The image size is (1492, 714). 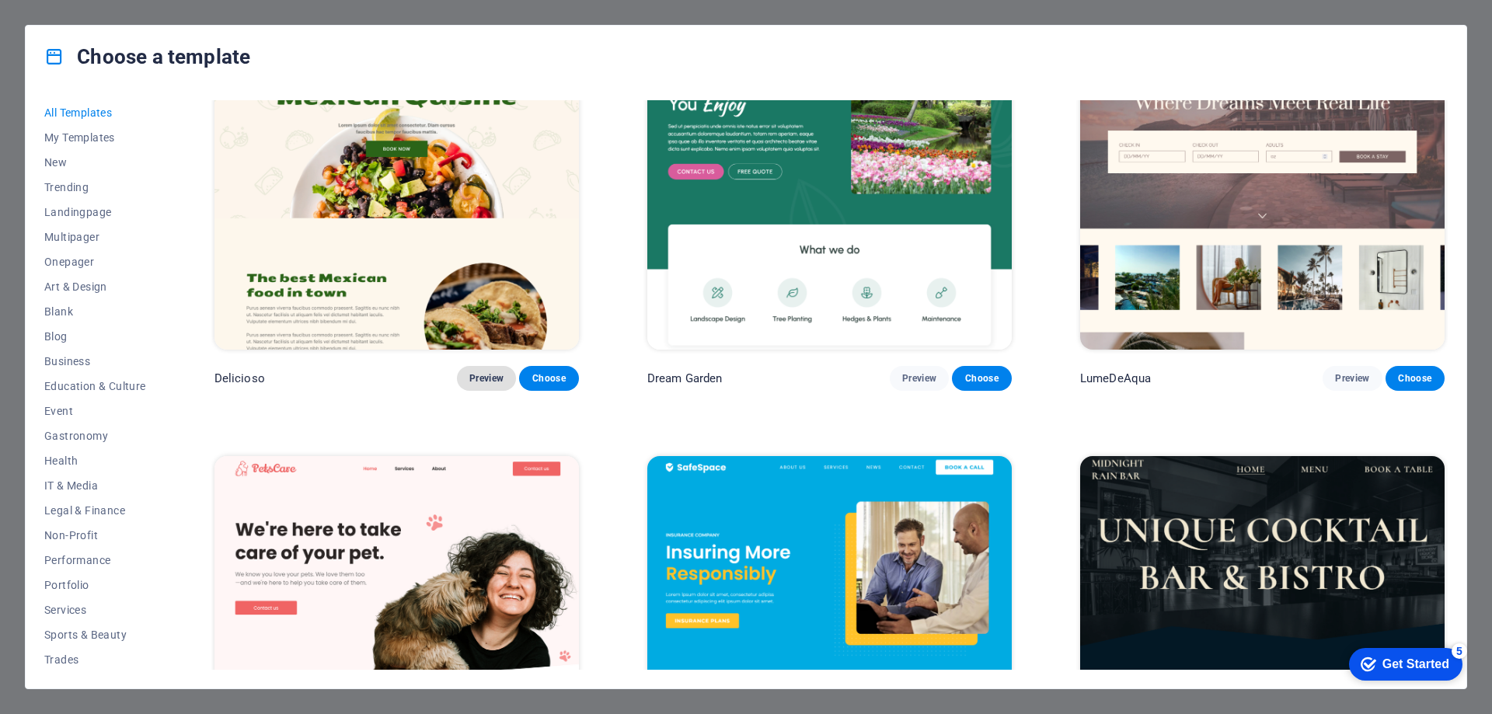 I want to click on button: Blank, so click(x=95, y=312).